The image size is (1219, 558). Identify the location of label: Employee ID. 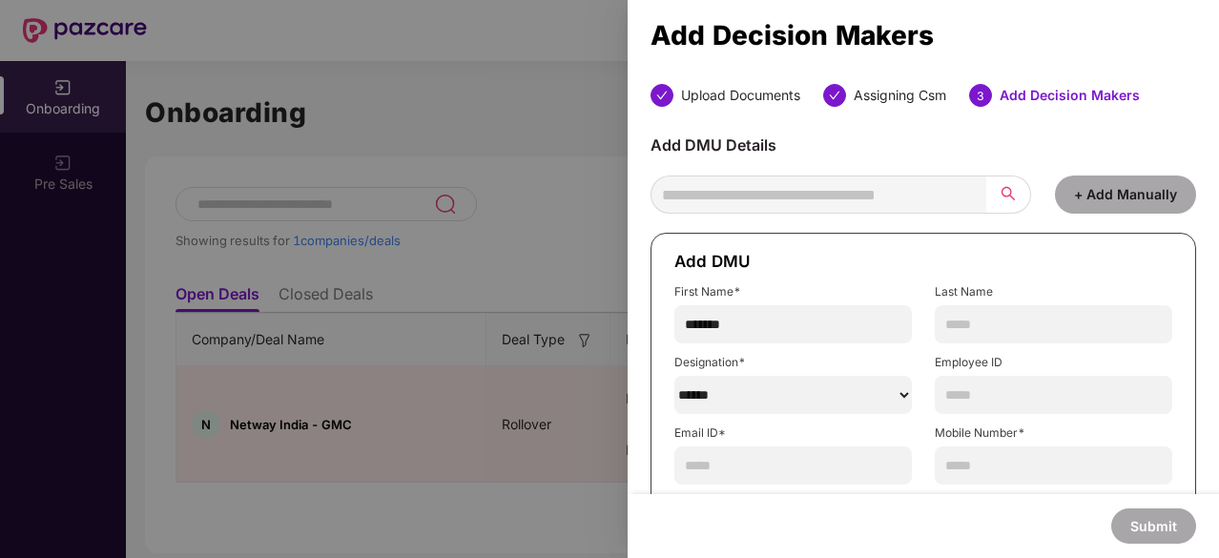
(1053, 363).